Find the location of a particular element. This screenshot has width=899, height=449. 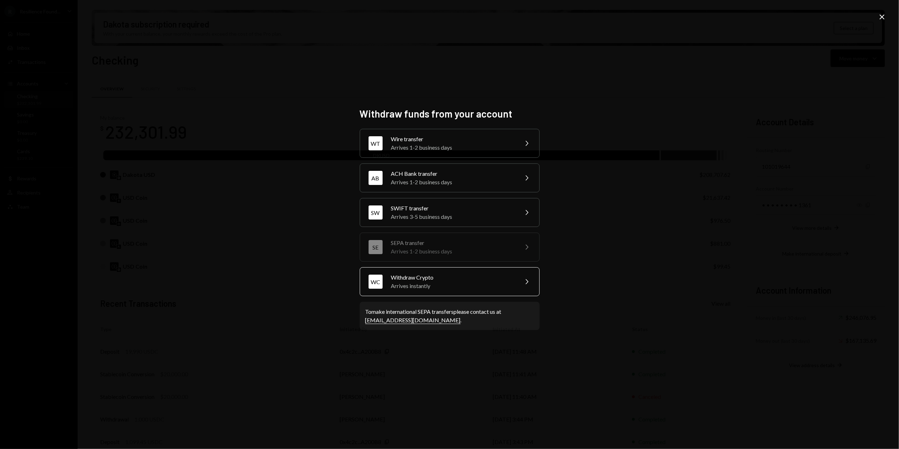

button: ABACH Bank transferArrives 1-2 business days is located at coordinates (450, 178).